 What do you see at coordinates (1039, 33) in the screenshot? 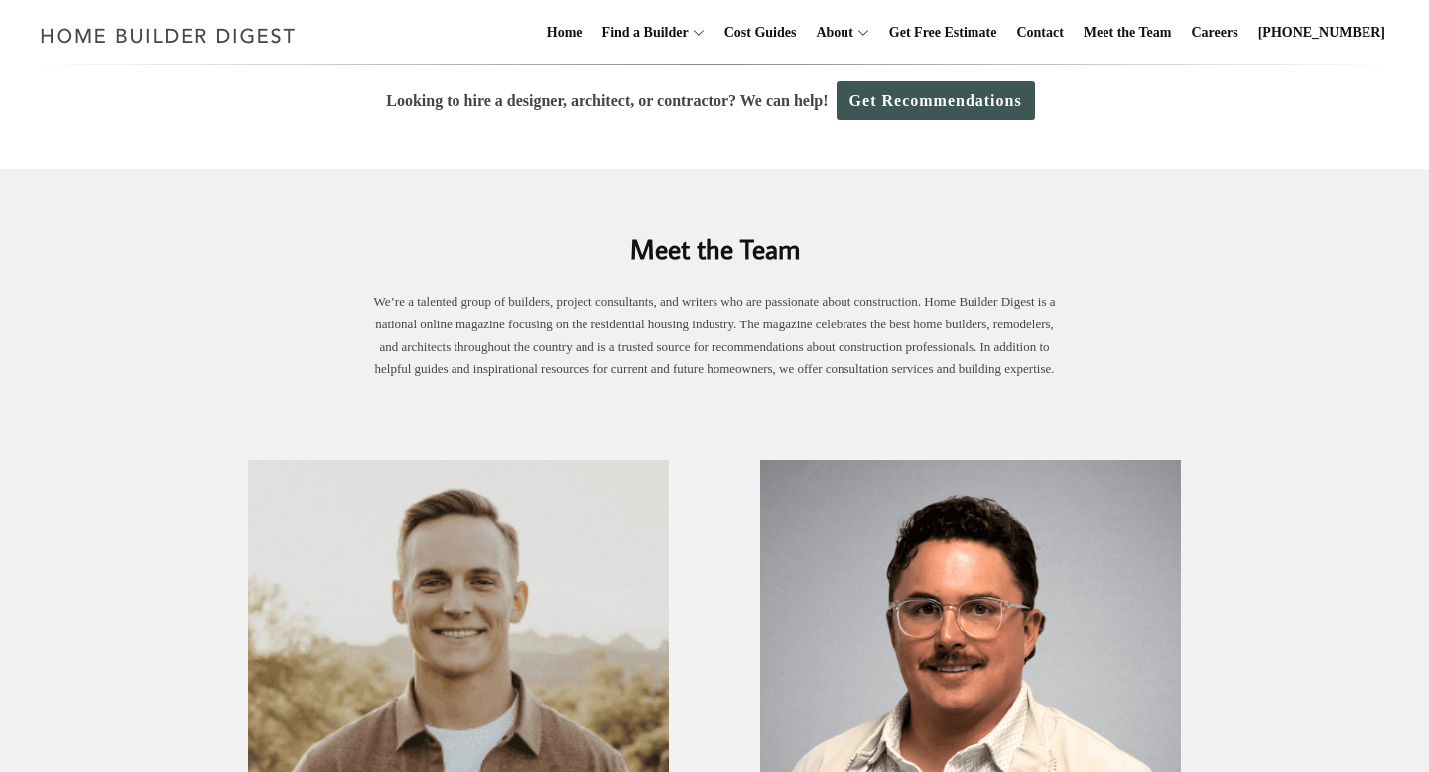
I see `a: Contact` at bounding box center [1039, 33].